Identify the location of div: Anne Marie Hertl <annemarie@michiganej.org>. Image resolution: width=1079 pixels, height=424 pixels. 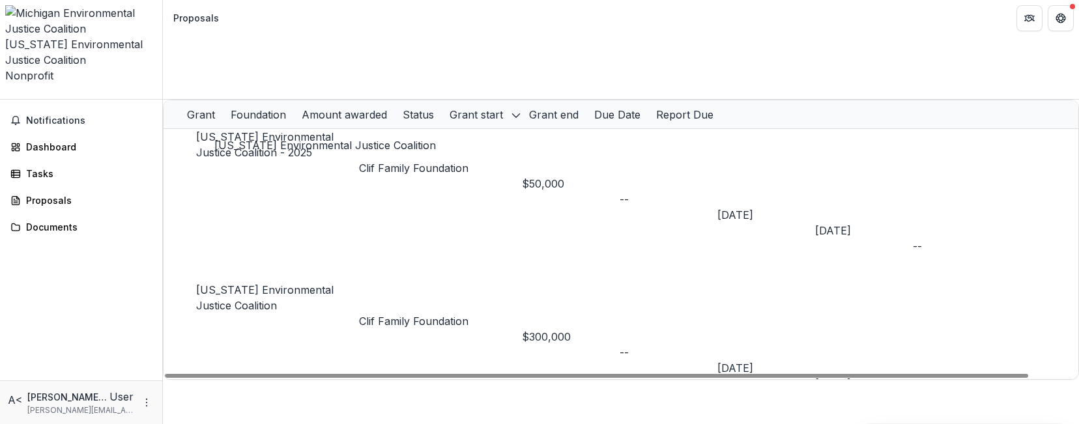
(15, 400).